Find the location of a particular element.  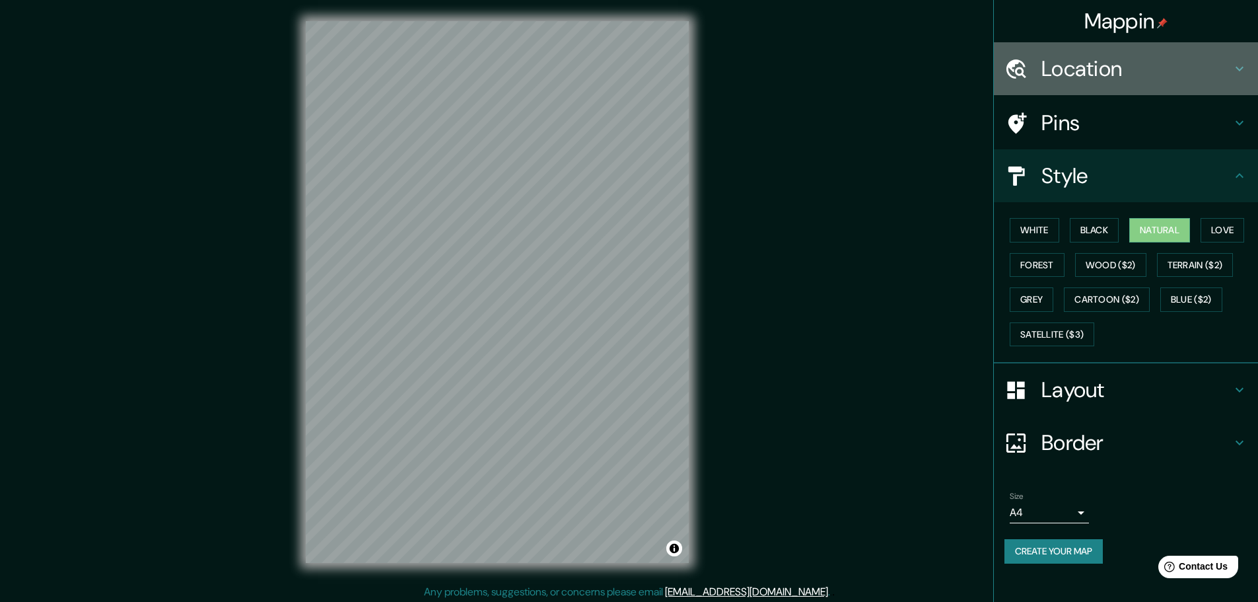

div: A4 is located at coordinates (1049, 512).